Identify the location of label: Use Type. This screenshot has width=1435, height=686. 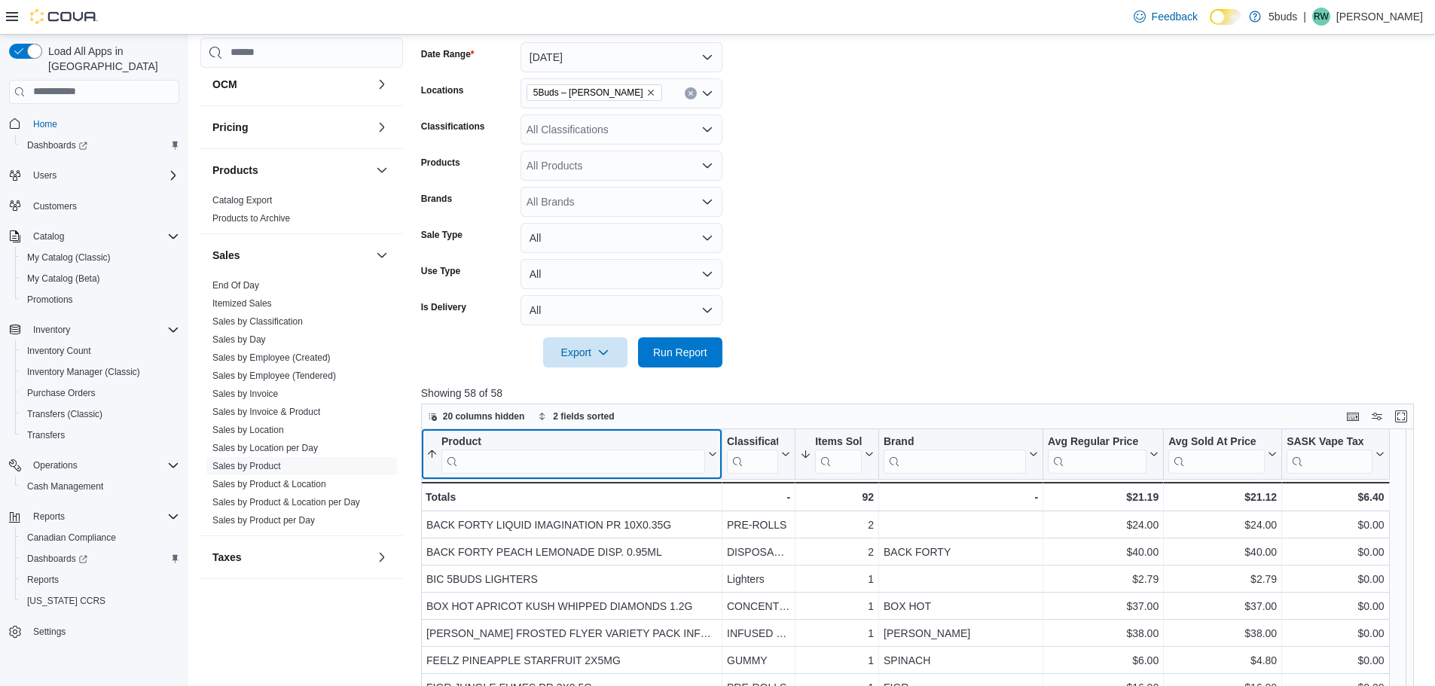
(441, 271).